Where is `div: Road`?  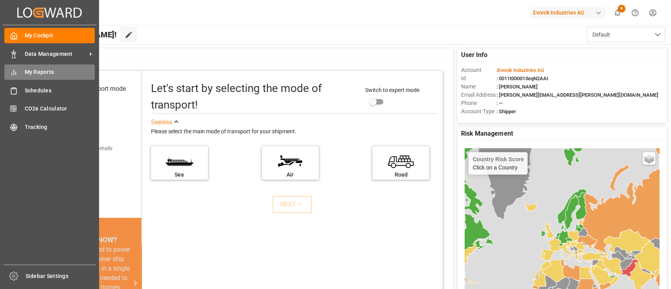 div: Road is located at coordinates (400, 174).